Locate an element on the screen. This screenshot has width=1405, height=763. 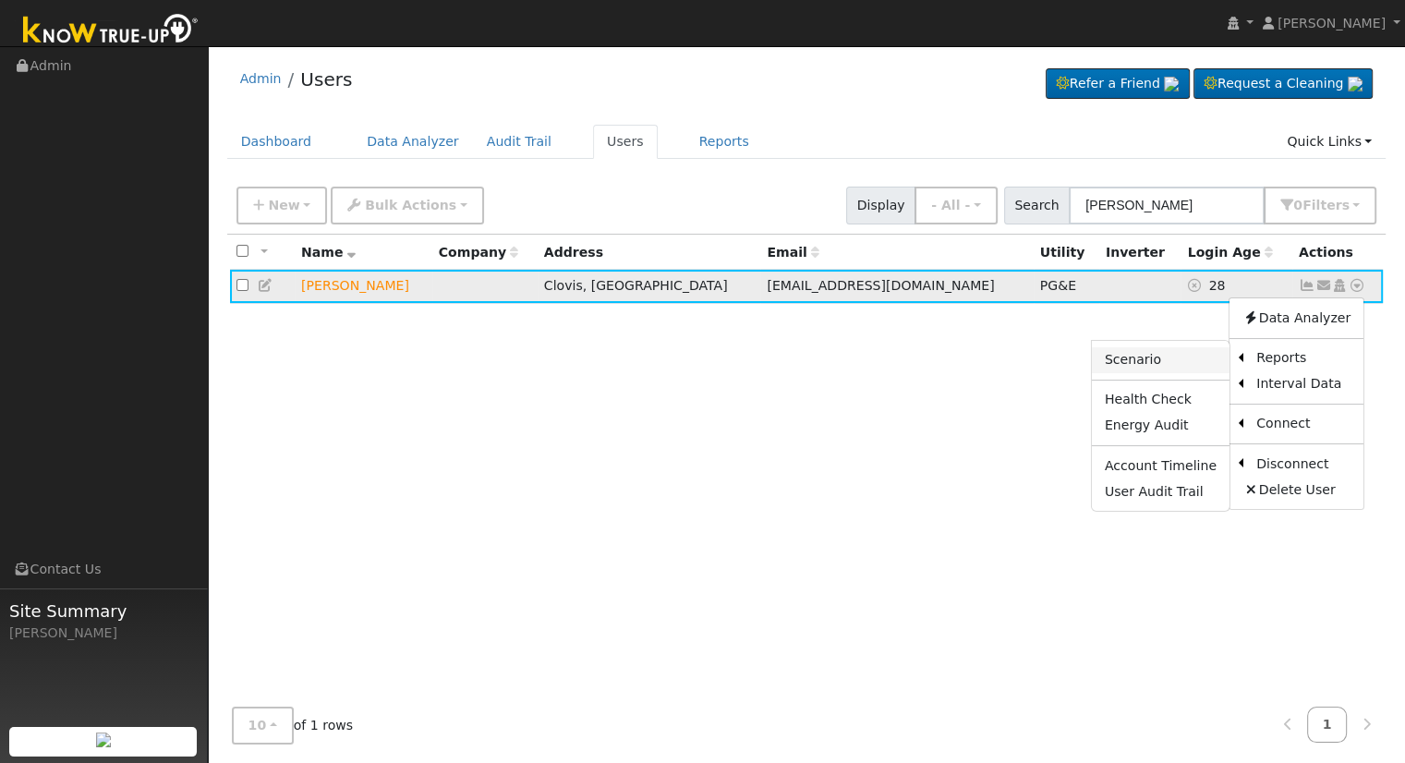
button: 10 is located at coordinates (262, 725).